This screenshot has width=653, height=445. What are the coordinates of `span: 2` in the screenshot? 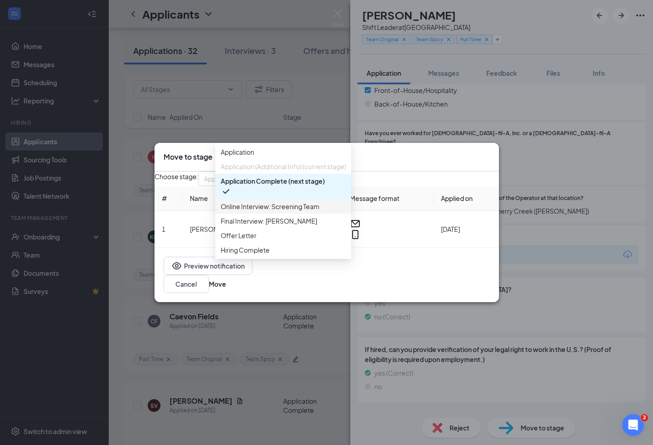 It's located at (645, 418).